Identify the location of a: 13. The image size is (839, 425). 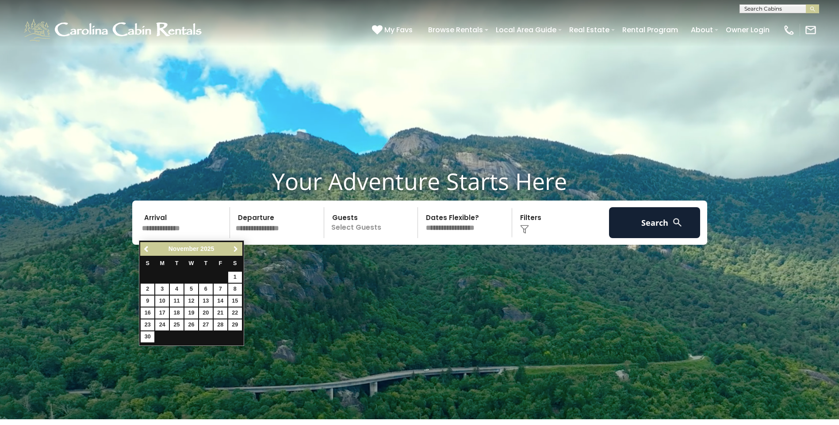
(206, 301).